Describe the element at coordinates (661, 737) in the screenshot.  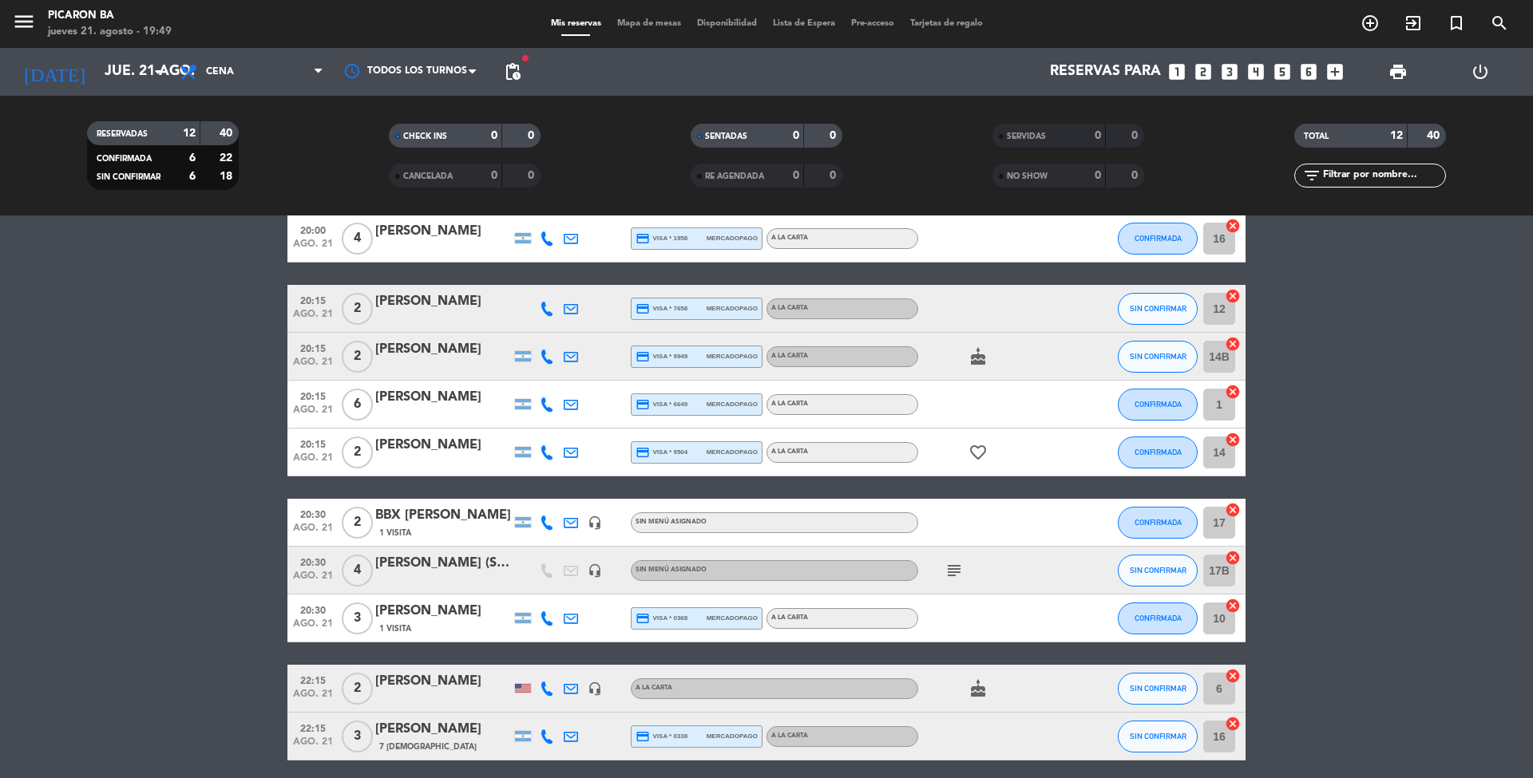
I see `span: visa * 0338` at that location.